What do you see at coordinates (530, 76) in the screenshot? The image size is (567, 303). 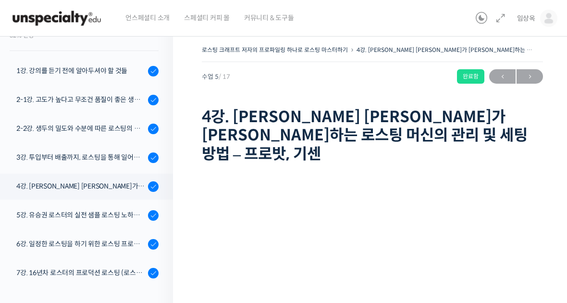 I see `a: 다음→` at bounding box center [530, 76].